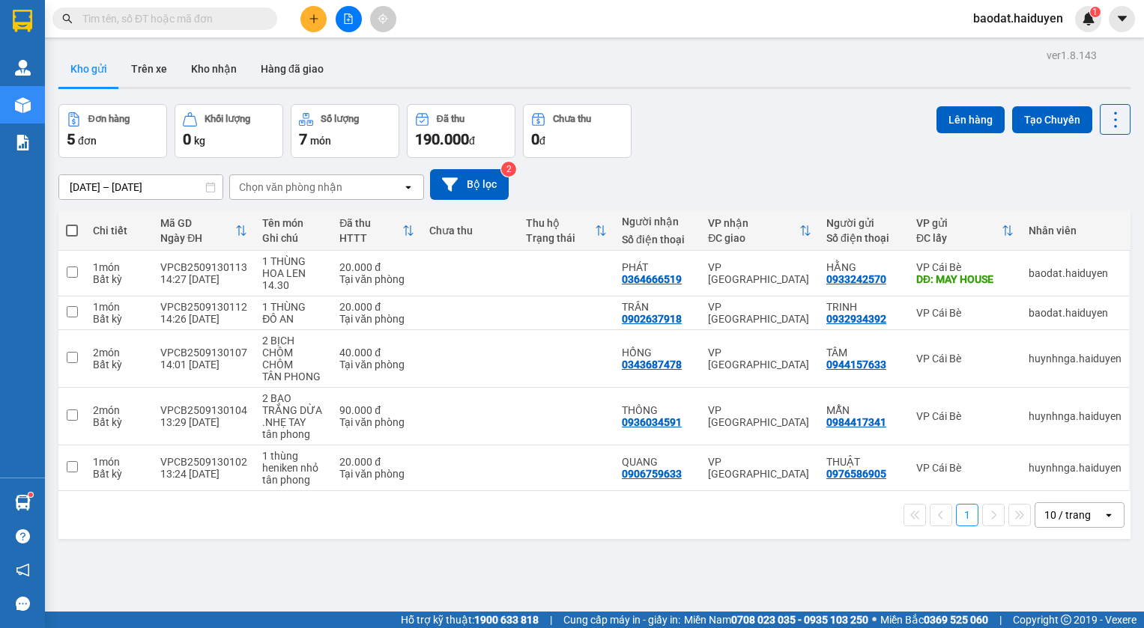  What do you see at coordinates (959, 223) in the screenshot?
I see `div: VP gửi` at bounding box center [959, 223].